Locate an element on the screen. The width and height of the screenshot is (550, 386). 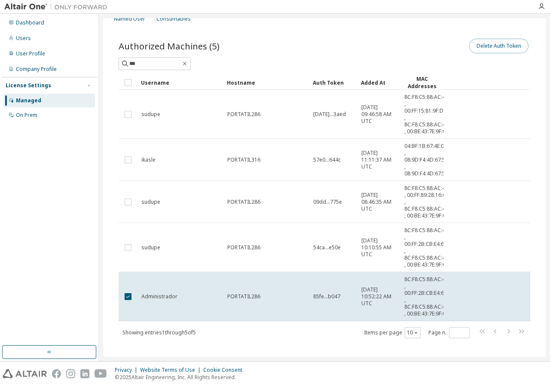
span: 57e0...644c is located at coordinates (327, 160).